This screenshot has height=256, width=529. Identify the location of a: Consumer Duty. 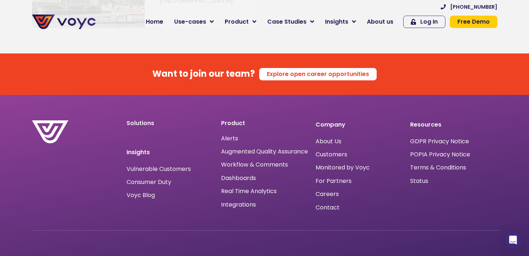
(149, 182).